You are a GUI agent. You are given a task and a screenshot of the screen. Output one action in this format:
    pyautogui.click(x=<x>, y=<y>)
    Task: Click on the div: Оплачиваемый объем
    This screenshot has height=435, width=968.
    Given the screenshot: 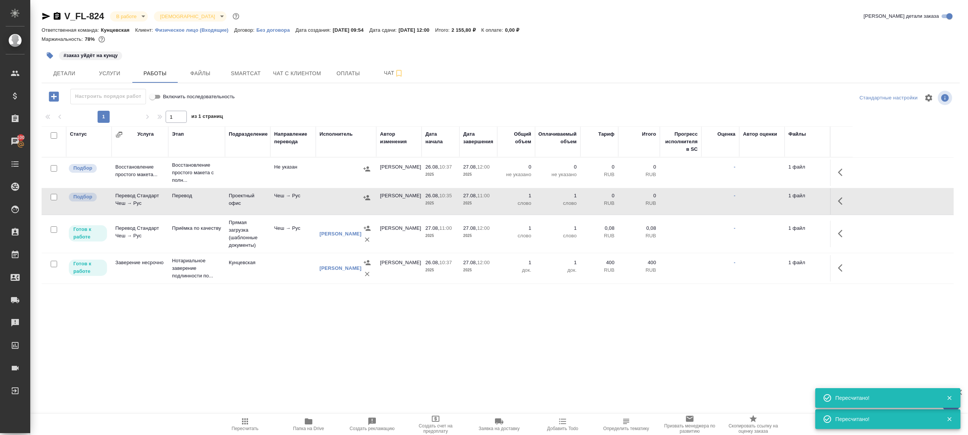 What is the action you would take?
    pyautogui.click(x=557, y=138)
    